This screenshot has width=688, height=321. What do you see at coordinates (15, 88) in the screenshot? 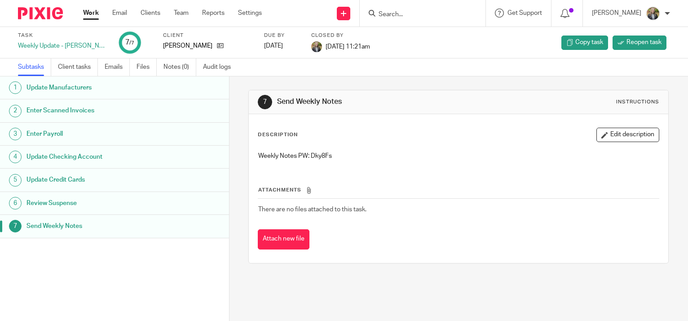
I see `div: 1` at bounding box center [15, 88].